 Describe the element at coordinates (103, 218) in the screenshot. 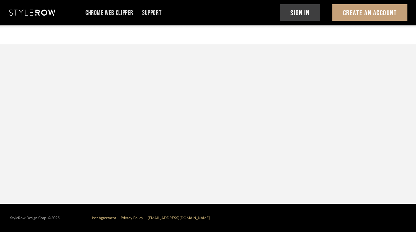

I see `a: User Agreement` at that location.